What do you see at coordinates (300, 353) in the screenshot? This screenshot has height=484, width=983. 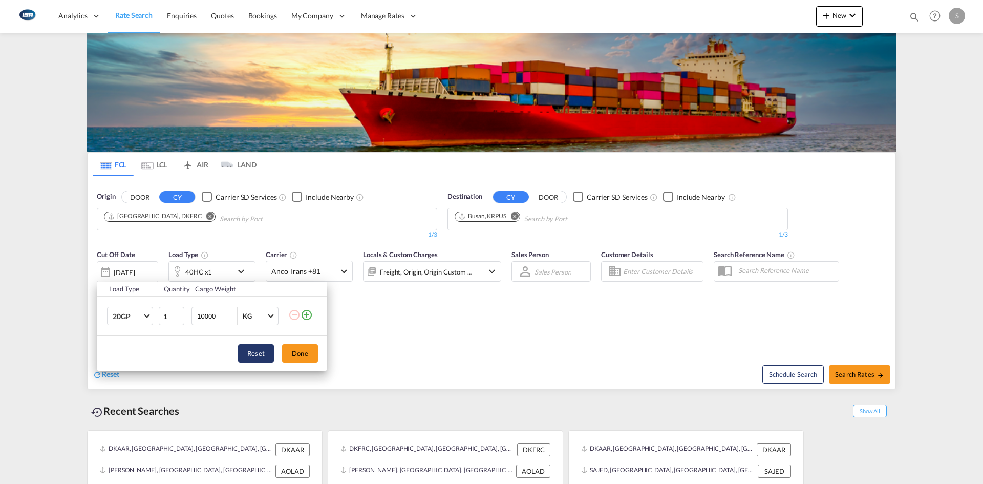 I see `button: Done` at bounding box center [300, 353].